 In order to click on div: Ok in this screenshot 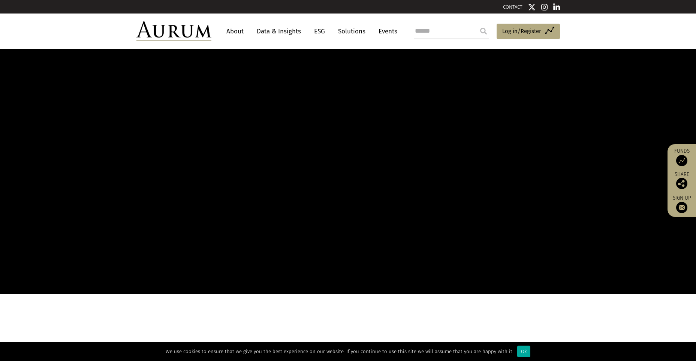, I will do `click(524, 351)`.